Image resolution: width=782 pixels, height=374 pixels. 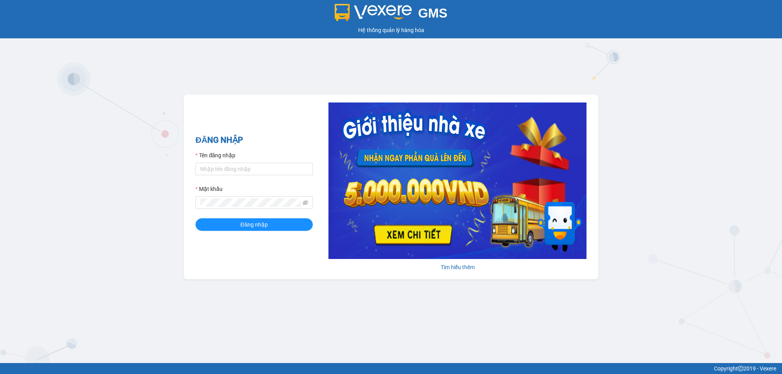 What do you see at coordinates (433, 13) in the screenshot?
I see `span: GMS` at bounding box center [433, 13].